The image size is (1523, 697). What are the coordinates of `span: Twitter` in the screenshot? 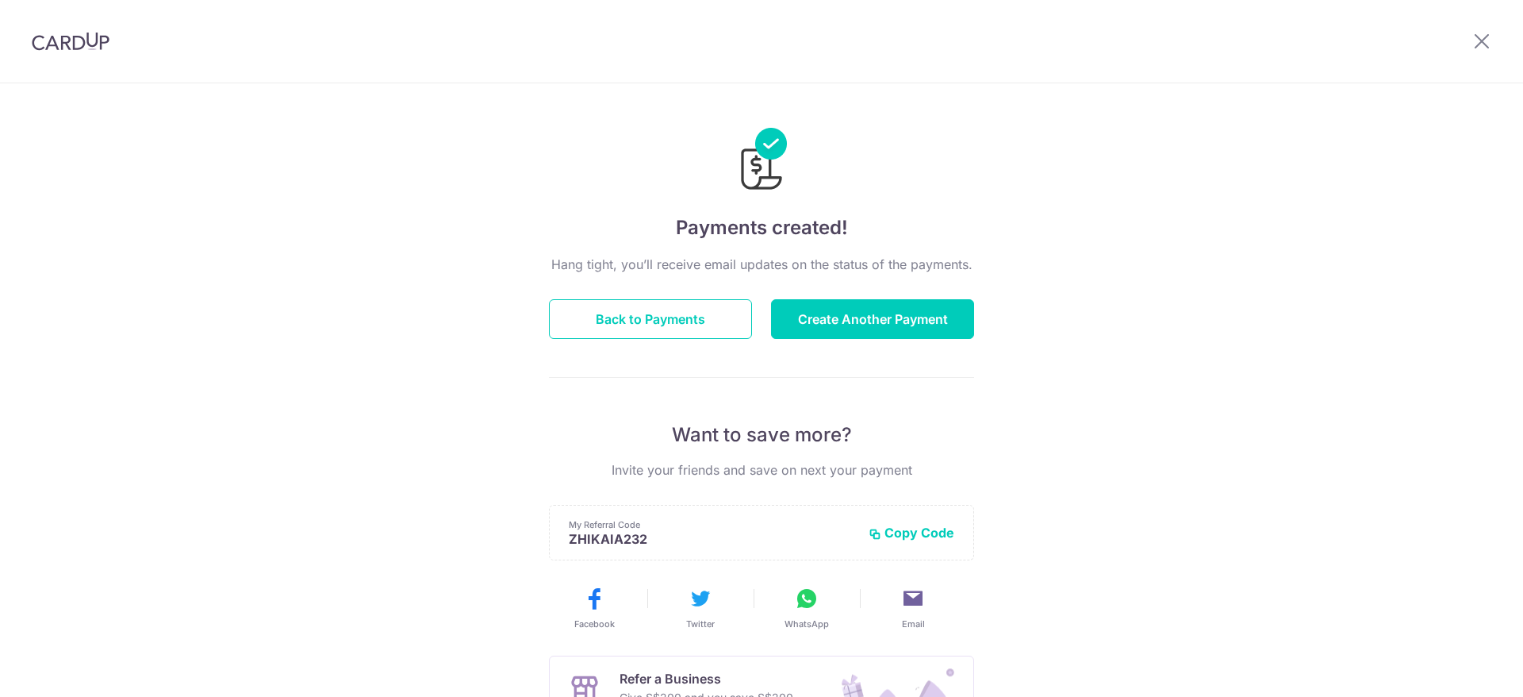 It's located at (701, 624).